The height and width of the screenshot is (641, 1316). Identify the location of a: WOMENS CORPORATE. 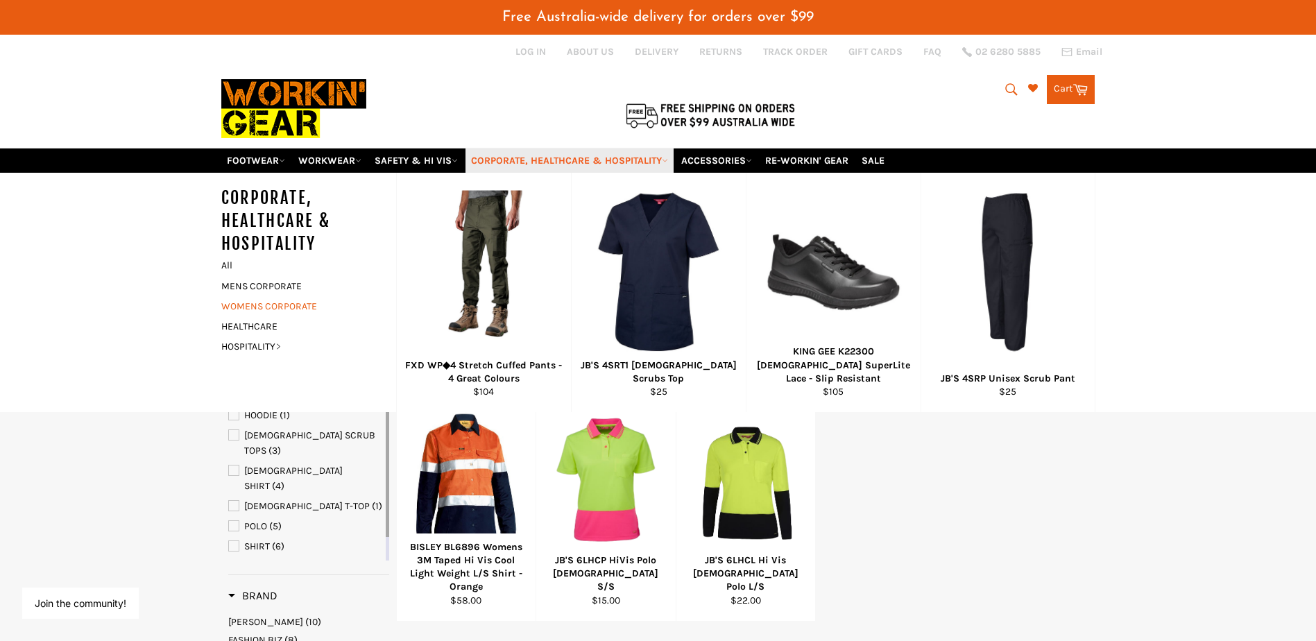
(298, 306).